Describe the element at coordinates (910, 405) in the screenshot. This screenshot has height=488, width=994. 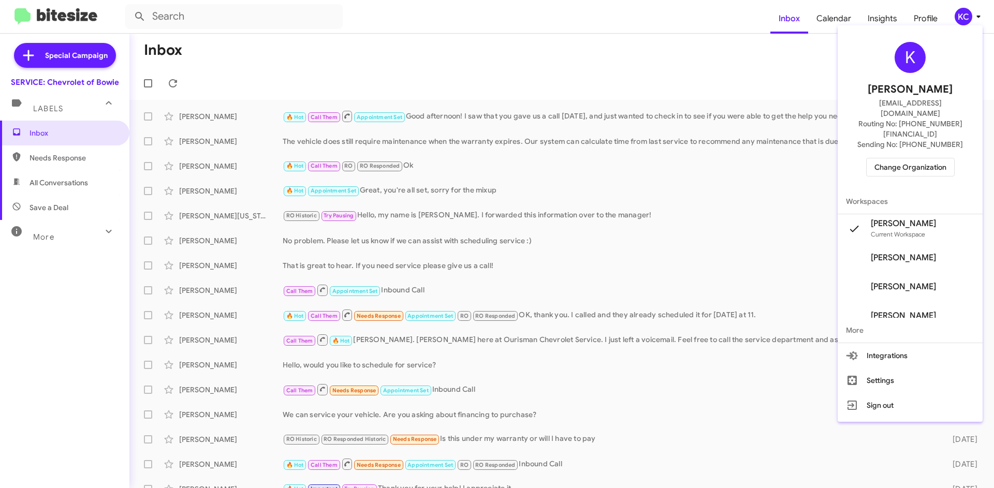
I see `button: Sign out` at that location.